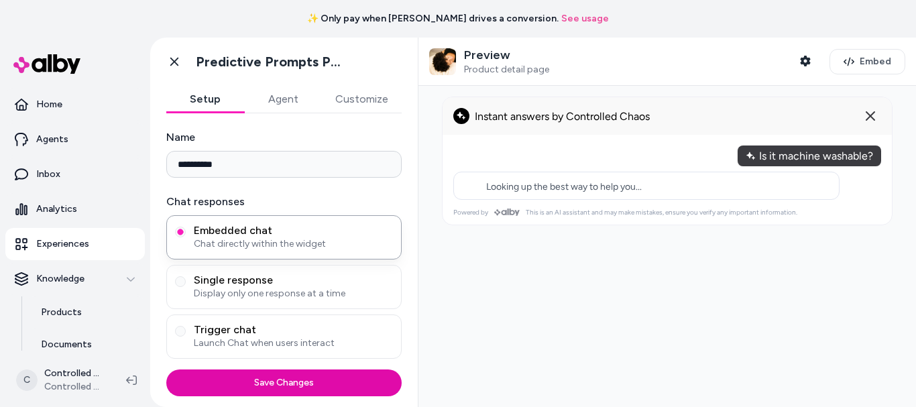 The image size is (916, 407). Describe the element at coordinates (61, 313) in the screenshot. I see `p: Products` at that location.